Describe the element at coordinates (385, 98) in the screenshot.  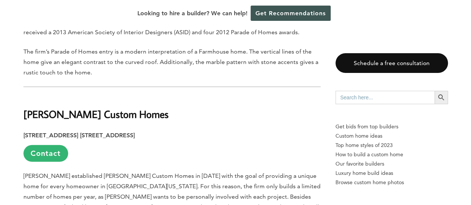
I see `input: Search here...` at that location.